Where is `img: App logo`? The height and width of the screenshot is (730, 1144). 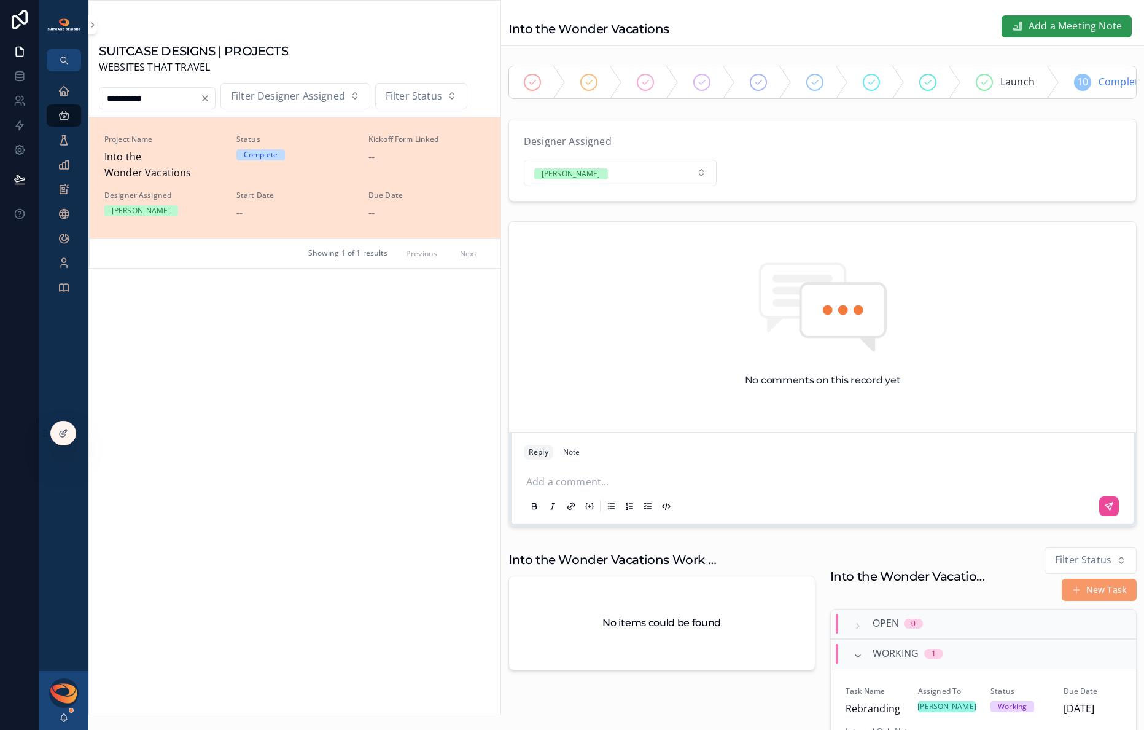
img: App logo is located at coordinates (64, 25).